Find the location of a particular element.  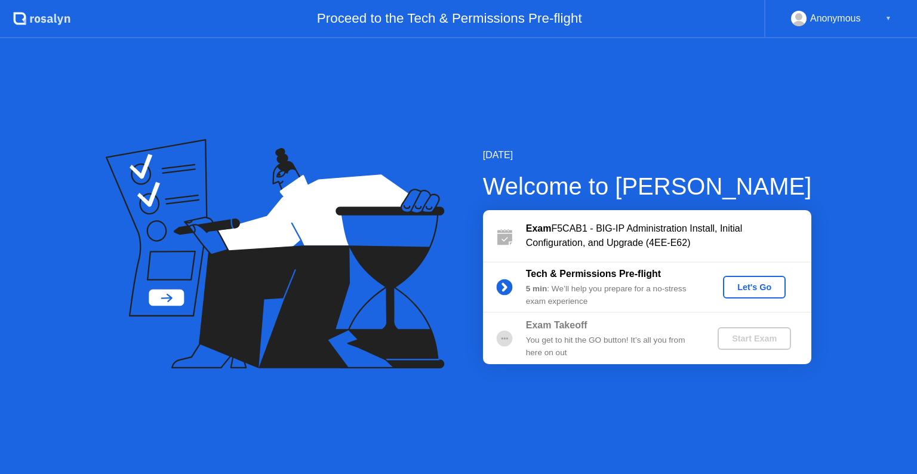

div: You get to hit the GO button! It’s all you from here on out is located at coordinates (612, 346).